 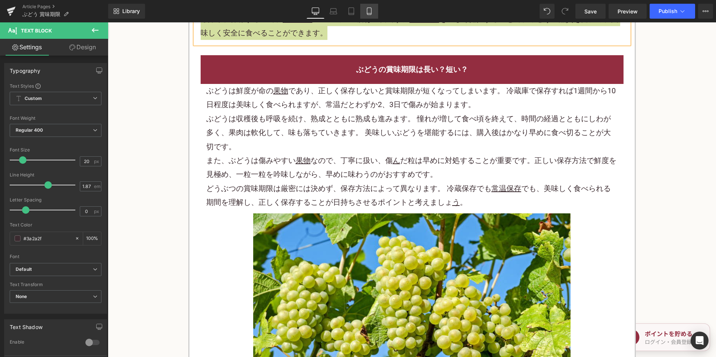 What do you see at coordinates (47, 238) in the screenshot?
I see `input: Color` at bounding box center [47, 238].